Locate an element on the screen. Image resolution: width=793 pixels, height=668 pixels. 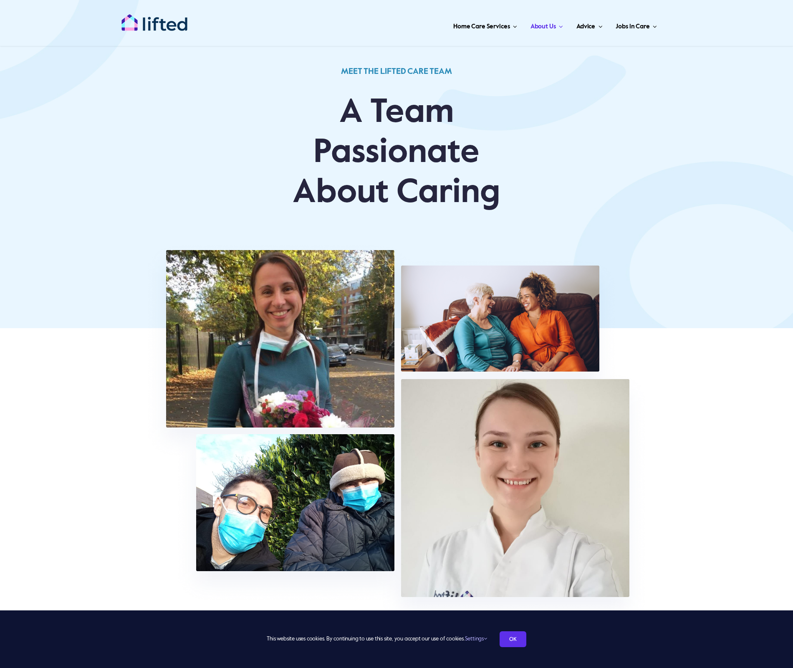
span: Jobs in Care is located at coordinates (632, 27).